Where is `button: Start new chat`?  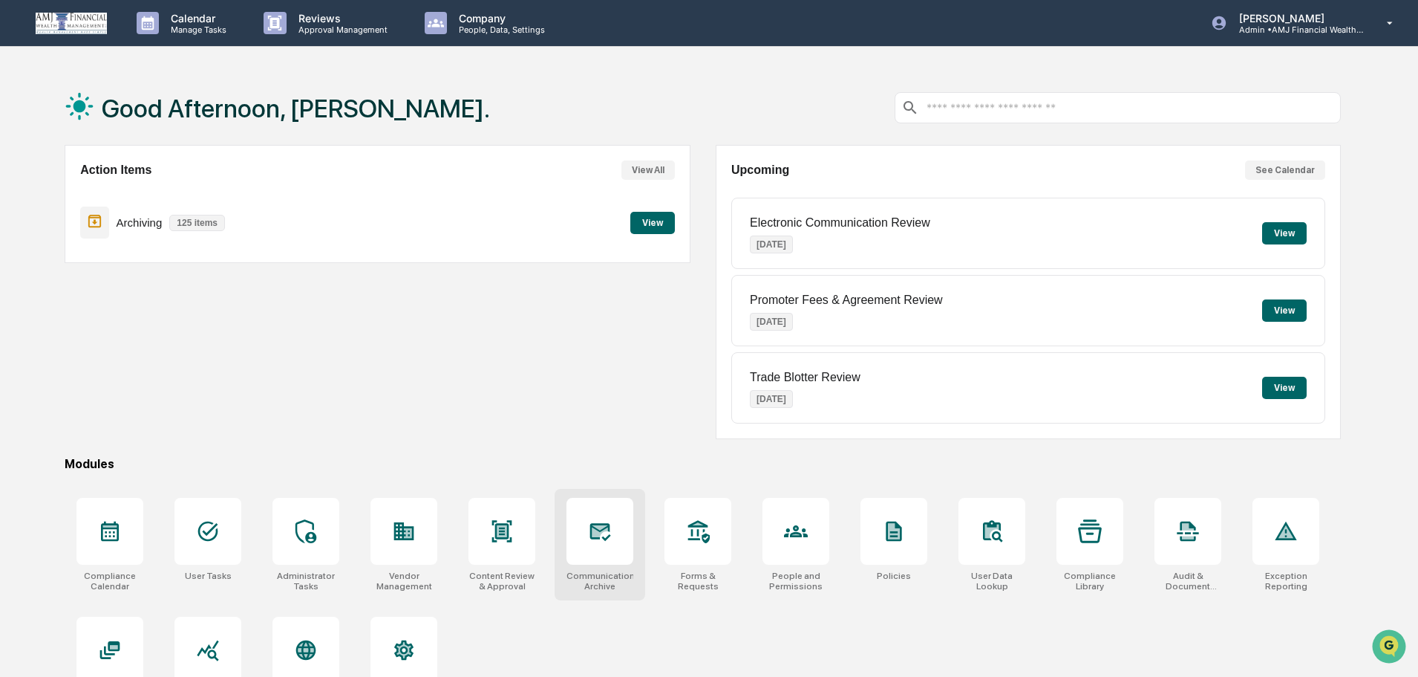 button: Start new chat is located at coordinates (261, 127).